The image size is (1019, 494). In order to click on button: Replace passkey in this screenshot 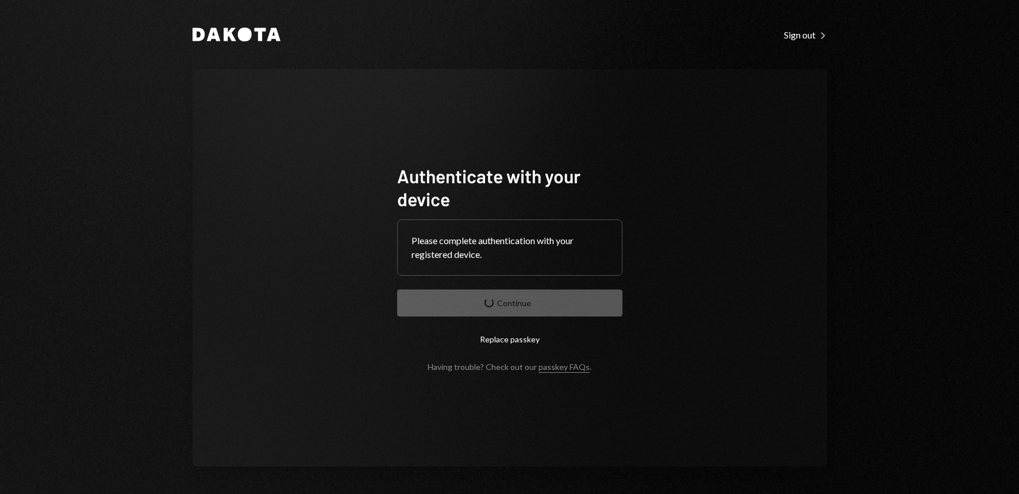, I will do `click(510, 339)`.